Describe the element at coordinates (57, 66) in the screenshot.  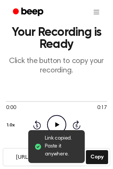
I see `p: Click the button to copy your recording.` at that location.